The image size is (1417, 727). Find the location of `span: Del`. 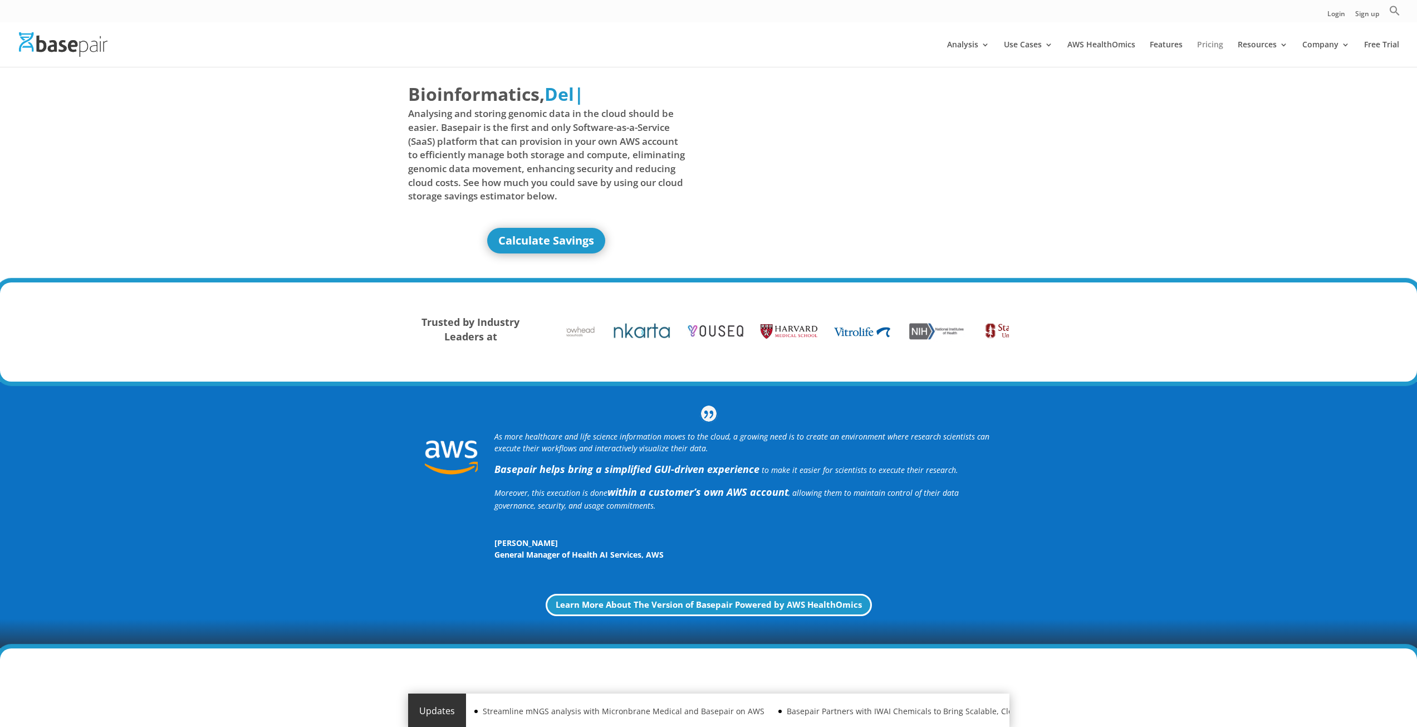

span: Del is located at coordinates (559, 94).